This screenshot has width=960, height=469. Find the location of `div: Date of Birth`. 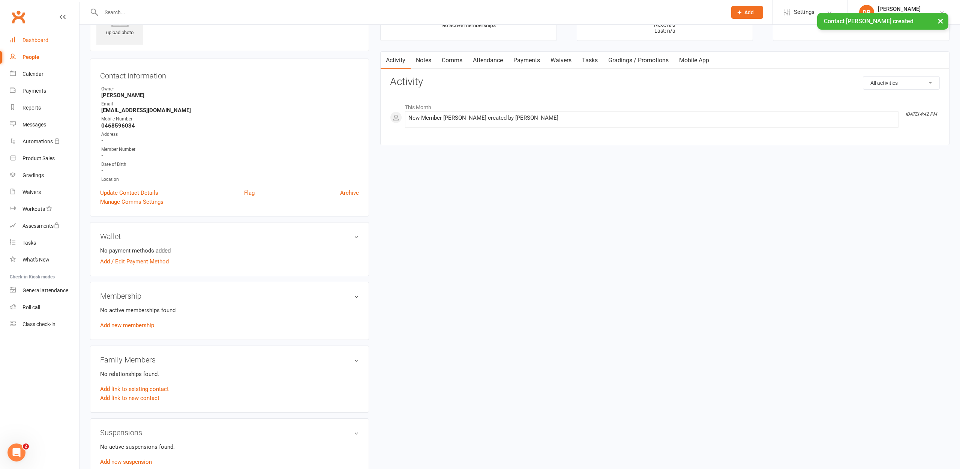

div: Date of Birth is located at coordinates (230, 164).